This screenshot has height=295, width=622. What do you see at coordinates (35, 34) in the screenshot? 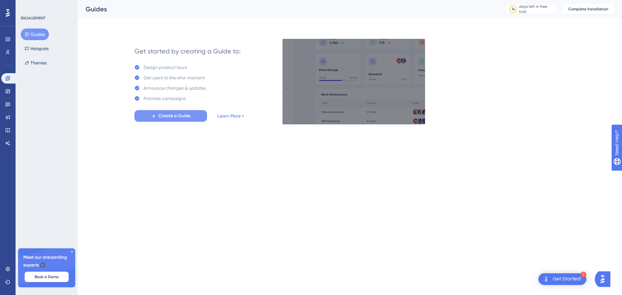
I see `button: Guides` at bounding box center [35, 34].